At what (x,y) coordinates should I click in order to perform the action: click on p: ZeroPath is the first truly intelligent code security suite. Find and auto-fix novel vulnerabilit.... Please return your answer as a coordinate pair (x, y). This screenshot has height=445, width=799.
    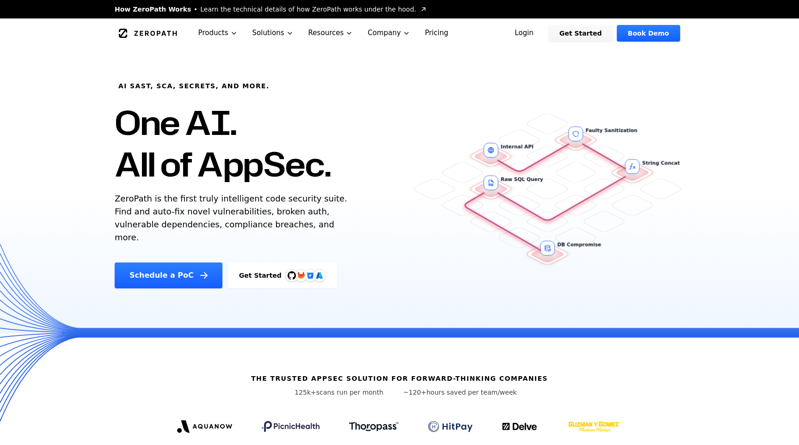
    Looking at the image, I should click on (233, 218).